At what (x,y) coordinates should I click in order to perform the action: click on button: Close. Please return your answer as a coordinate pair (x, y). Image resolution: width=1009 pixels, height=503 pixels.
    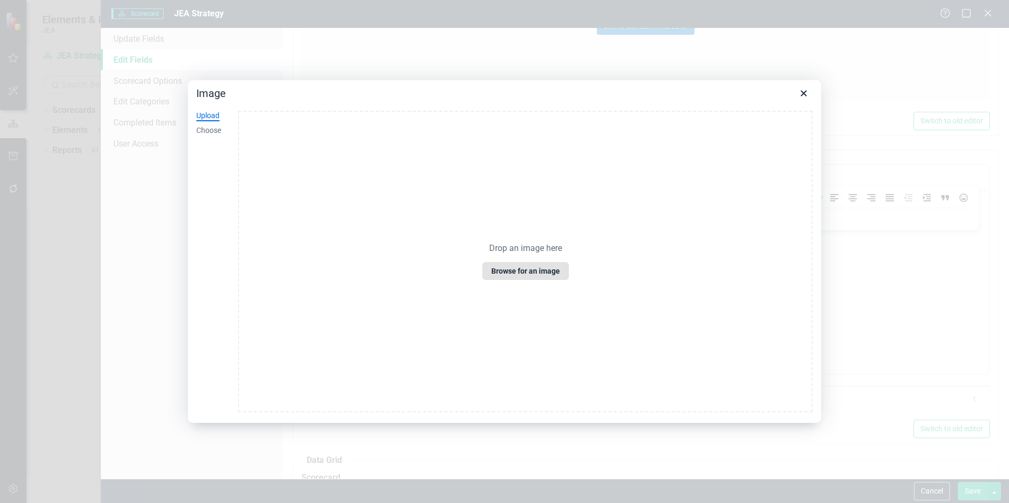
    Looking at the image, I should click on (804, 93).